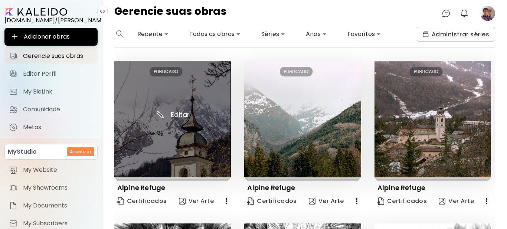  What do you see at coordinates (51, 206) in the screenshot?
I see `a: itemMy Documents` at bounding box center [51, 206].